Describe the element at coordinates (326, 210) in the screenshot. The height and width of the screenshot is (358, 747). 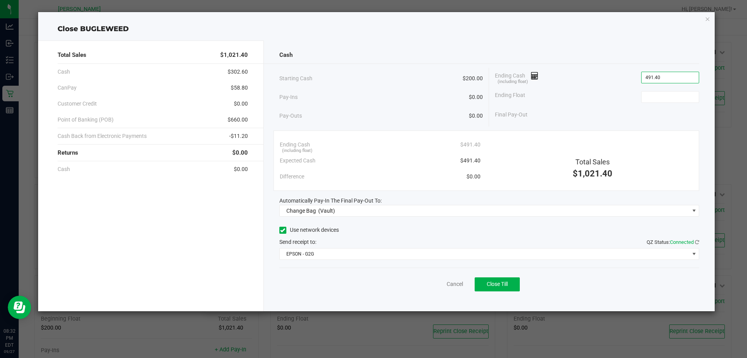
I see `span: (Vault)` at that location.